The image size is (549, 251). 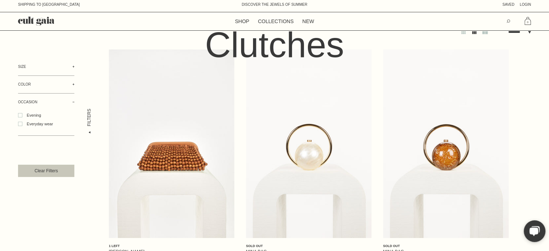 What do you see at coordinates (34, 115) in the screenshot?
I see `span: Evening` at bounding box center [34, 115].